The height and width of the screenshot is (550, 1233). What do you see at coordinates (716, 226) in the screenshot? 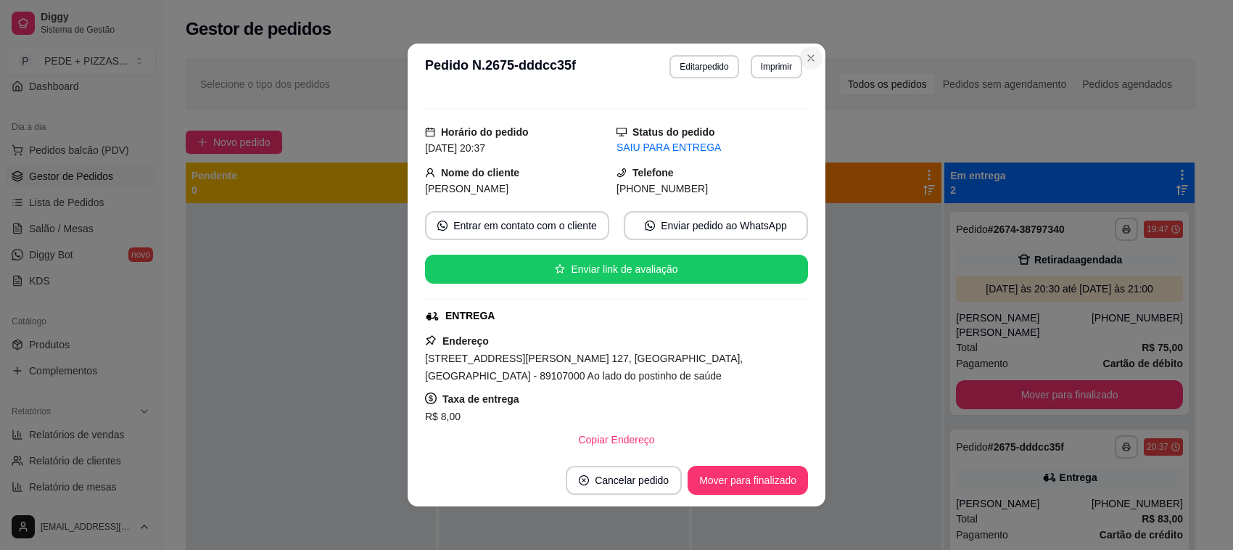
I see `button: whats-appEnviar pedido ao WhatsApp` at bounding box center [716, 226].